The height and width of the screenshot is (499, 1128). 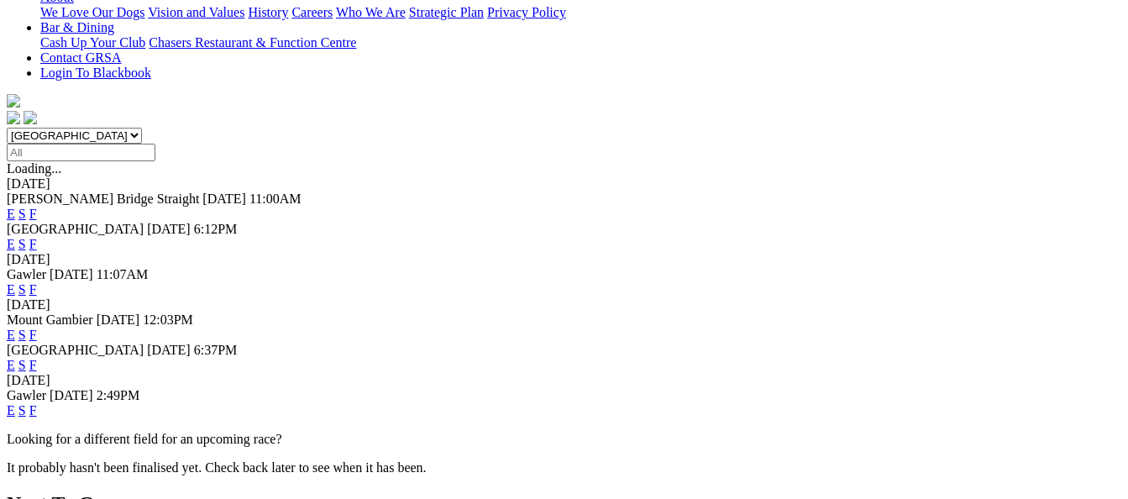 I want to click on a: Login To Blackbook, so click(x=96, y=72).